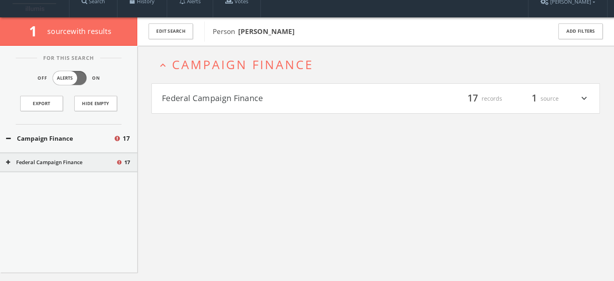 This screenshot has width=614, height=281. Describe the element at coordinates (584, 99) in the screenshot. I see `i: expand_more` at that location.